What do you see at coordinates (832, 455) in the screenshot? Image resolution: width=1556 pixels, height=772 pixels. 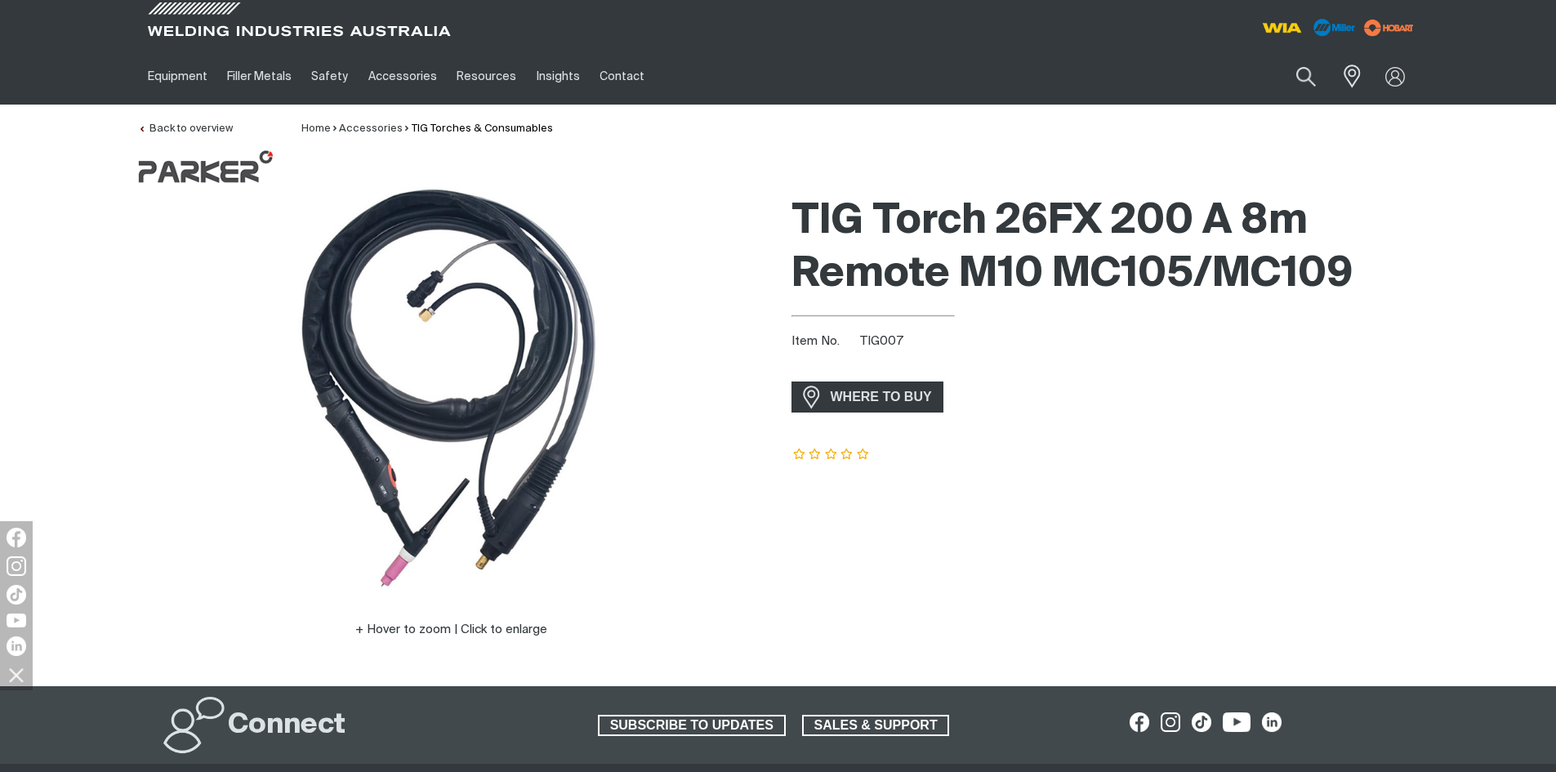 I see `span: Rating: {0}` at bounding box center [832, 455].